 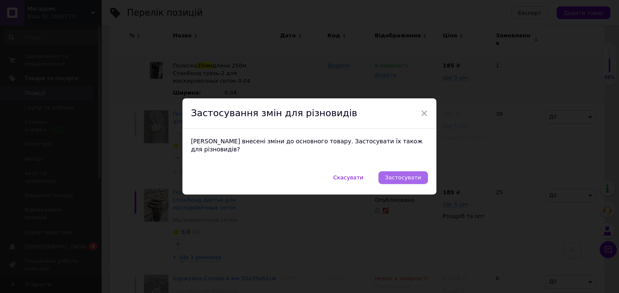 I want to click on button: Застосувати, so click(x=403, y=177).